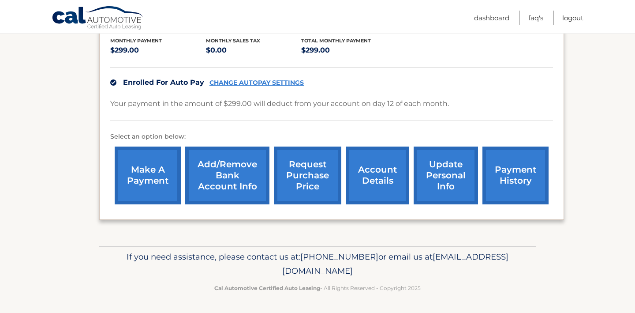  Describe the element at coordinates (98, 19) in the screenshot. I see `a: Cal Automotive` at that location.